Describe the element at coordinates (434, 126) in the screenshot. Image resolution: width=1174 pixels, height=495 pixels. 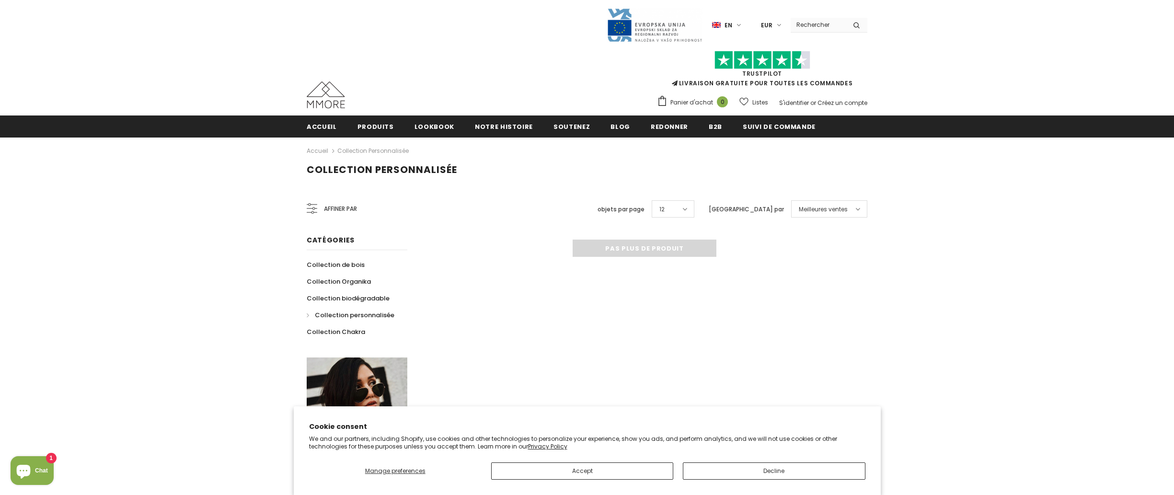
I see `a: Lookbook` at that location.